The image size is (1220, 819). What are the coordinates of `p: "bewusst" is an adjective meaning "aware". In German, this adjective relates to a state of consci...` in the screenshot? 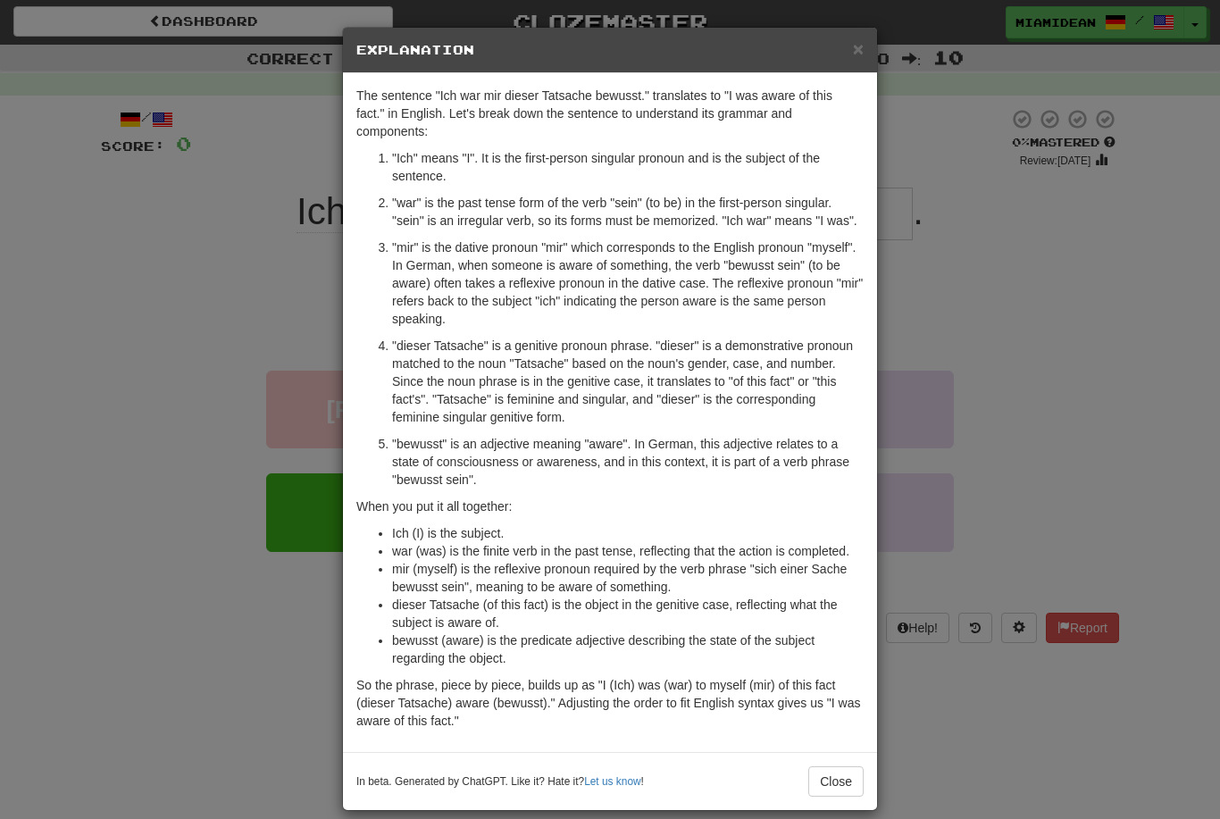 It's located at (628, 462).